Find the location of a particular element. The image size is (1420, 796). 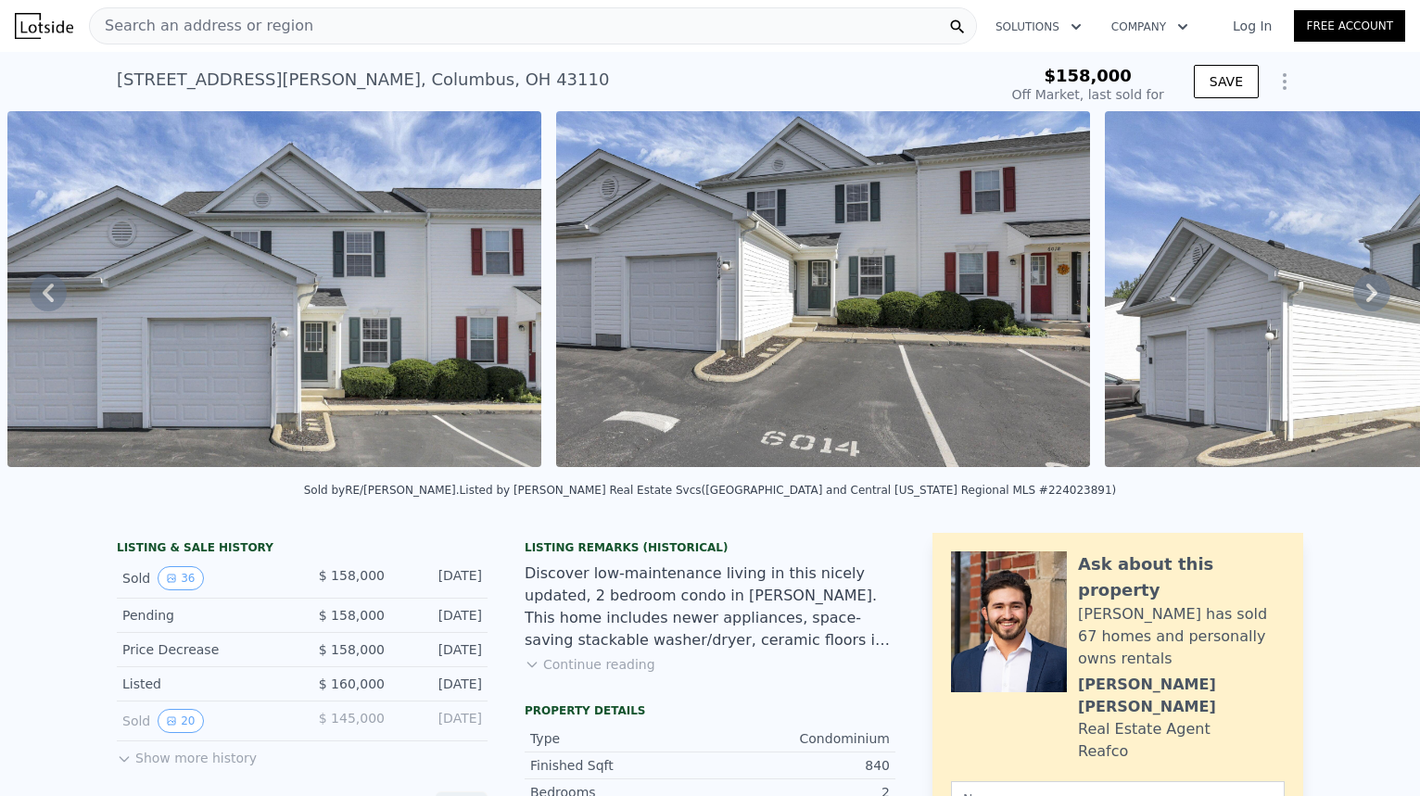

div: Off Market, last sold for is located at coordinates (1088, 95).